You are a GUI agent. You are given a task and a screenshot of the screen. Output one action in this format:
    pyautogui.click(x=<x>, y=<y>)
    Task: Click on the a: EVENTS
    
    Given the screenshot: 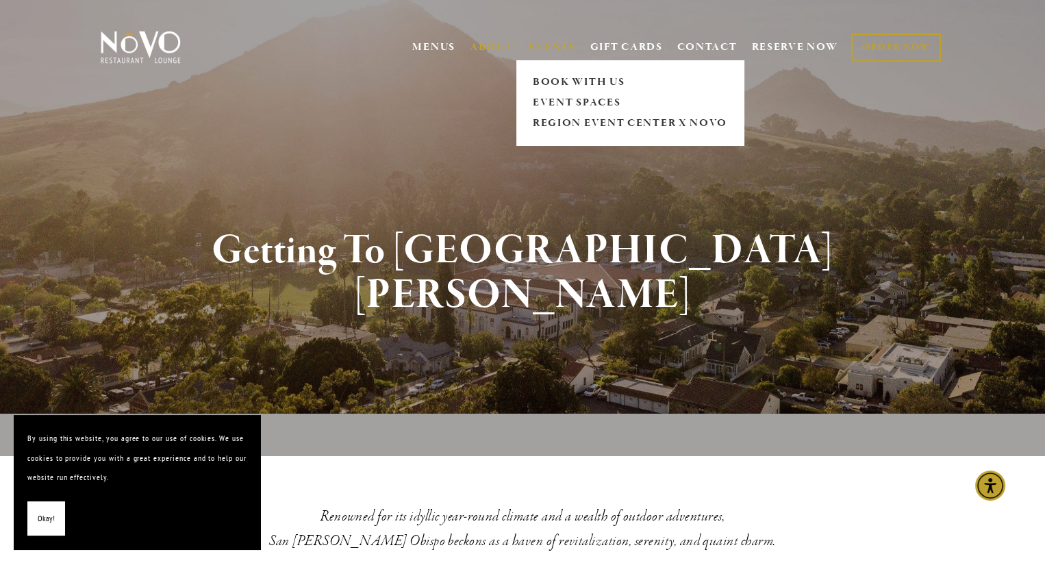 What is the action you would take?
    pyautogui.click(x=552, y=47)
    